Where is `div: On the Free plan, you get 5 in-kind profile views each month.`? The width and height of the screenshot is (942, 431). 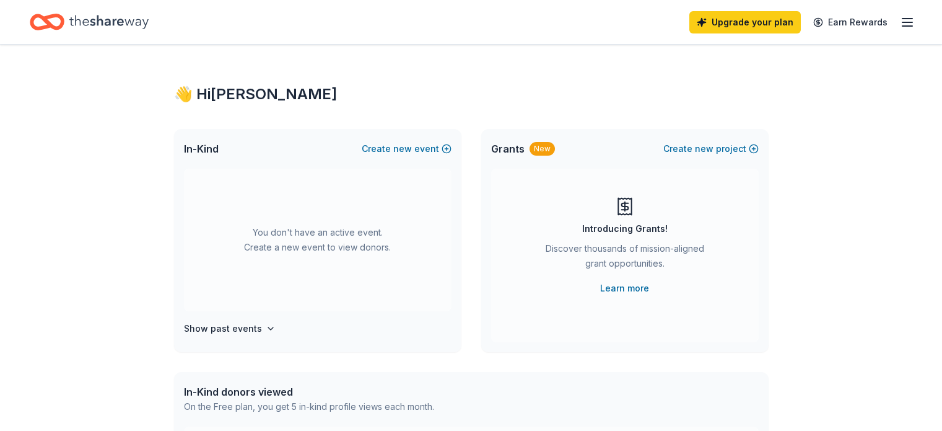
div: On the Free plan, you get 5 in-kind profile views each month. is located at coordinates (309, 406).